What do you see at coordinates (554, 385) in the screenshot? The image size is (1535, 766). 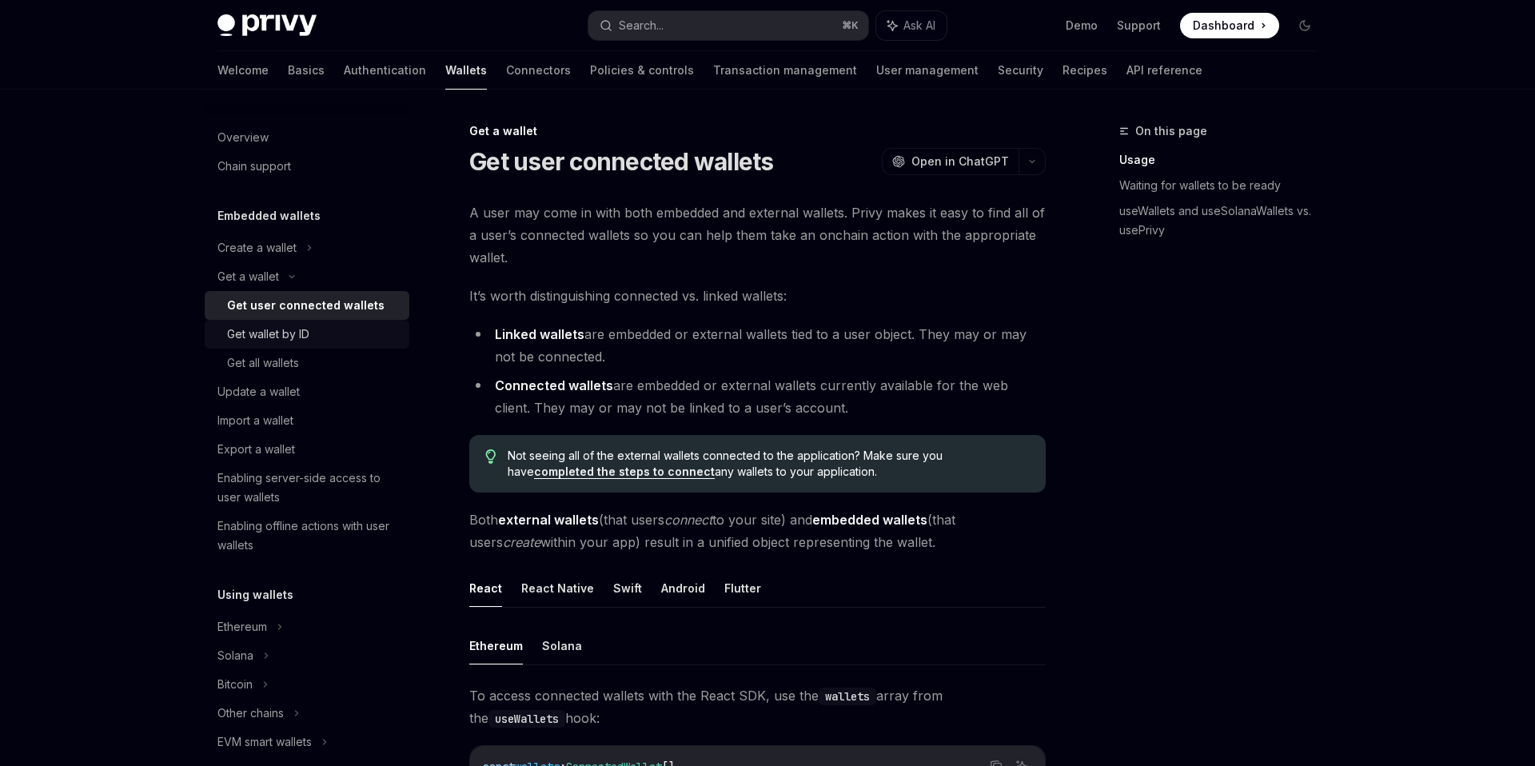 I see `strong: Connected wallets` at bounding box center [554, 385].